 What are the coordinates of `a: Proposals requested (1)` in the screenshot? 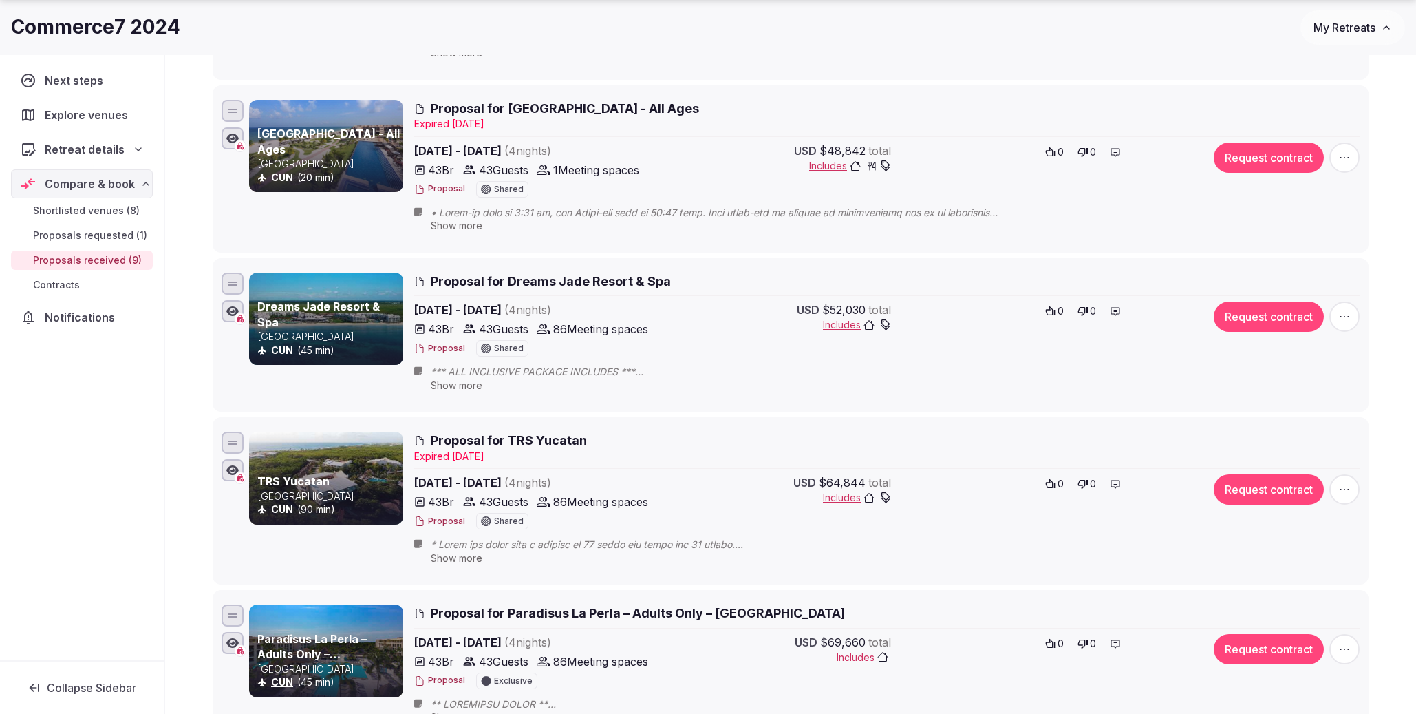 It's located at (82, 235).